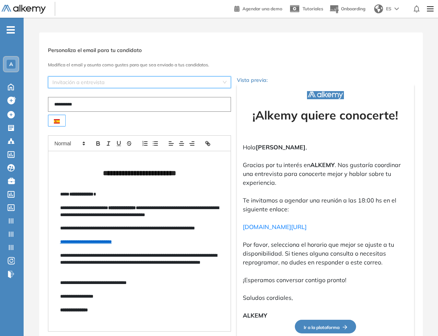  What do you see at coordinates (347, 9) in the screenshot?
I see `button: Onboarding` at bounding box center [347, 9].